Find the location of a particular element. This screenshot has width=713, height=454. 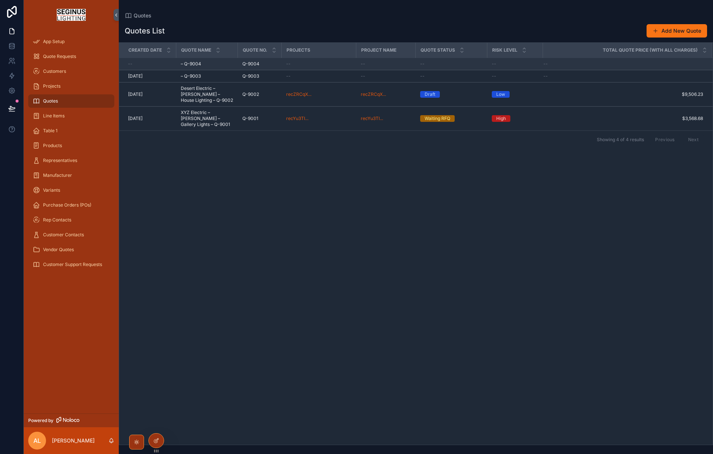

div: Draft is located at coordinates (430, 94).